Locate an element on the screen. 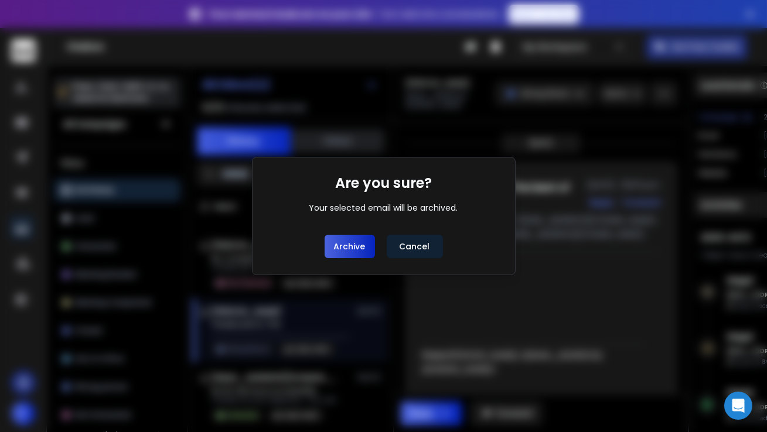 This screenshot has height=432, width=767. button: Cancel is located at coordinates (415, 247).